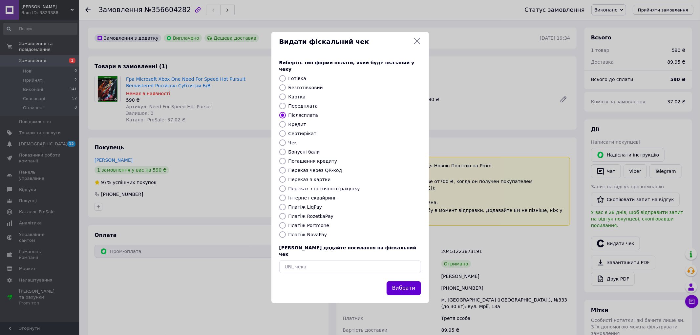 This screenshot has width=700, height=335. Describe the element at coordinates (297, 78) in the screenshot. I see `label: Готівка` at that location.